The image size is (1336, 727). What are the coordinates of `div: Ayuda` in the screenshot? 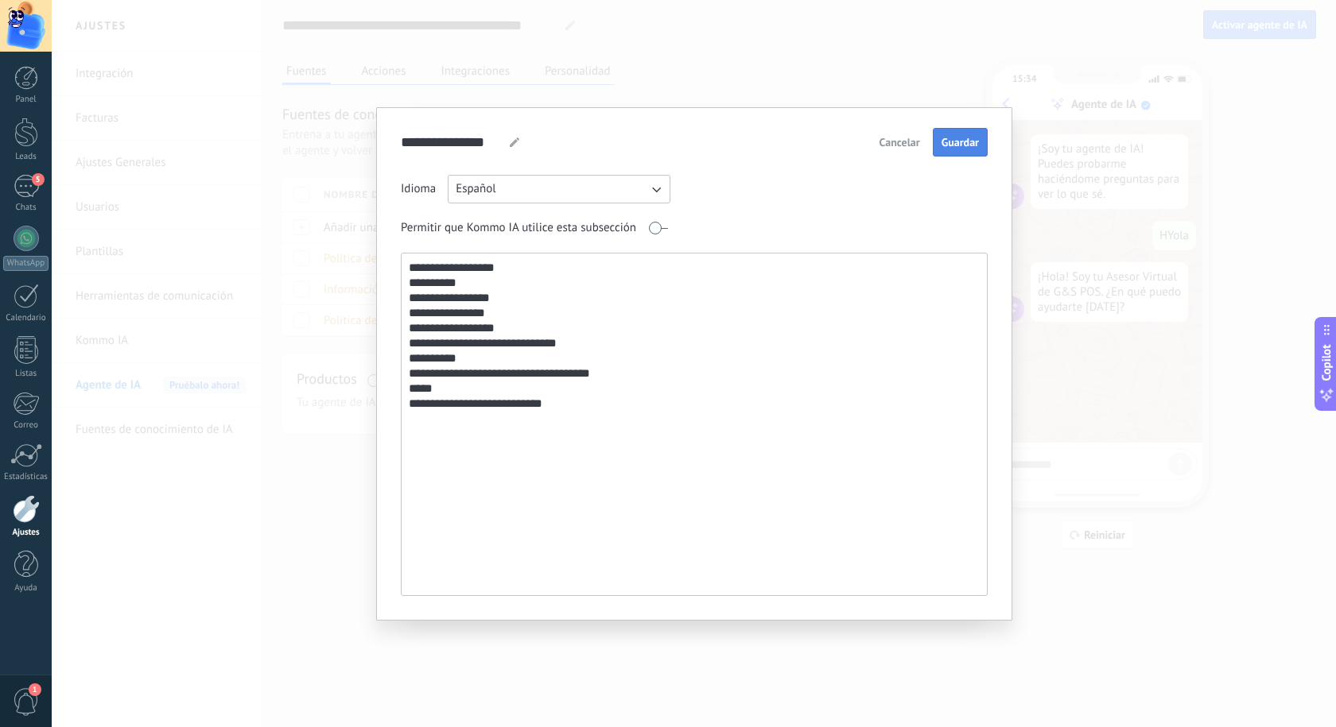 It's located at (26, 588).